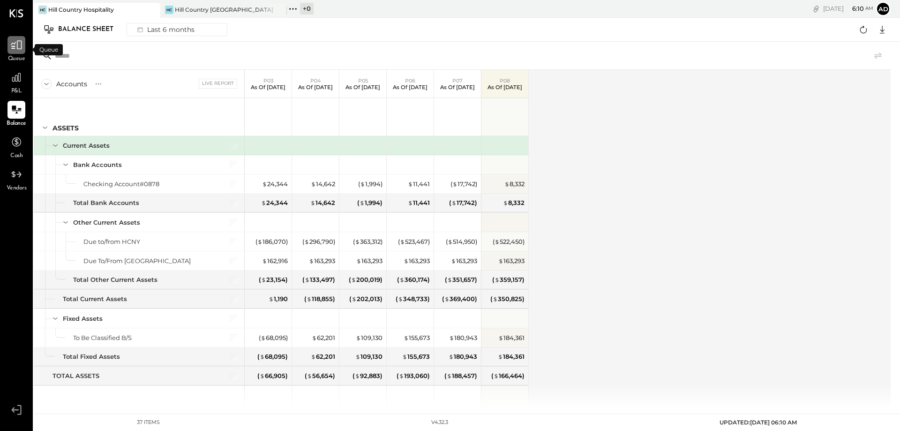 Image resolution: width=900 pixels, height=431 pixels. What do you see at coordinates (419, 184) in the screenshot?
I see `div: 11,441` at bounding box center [419, 184].